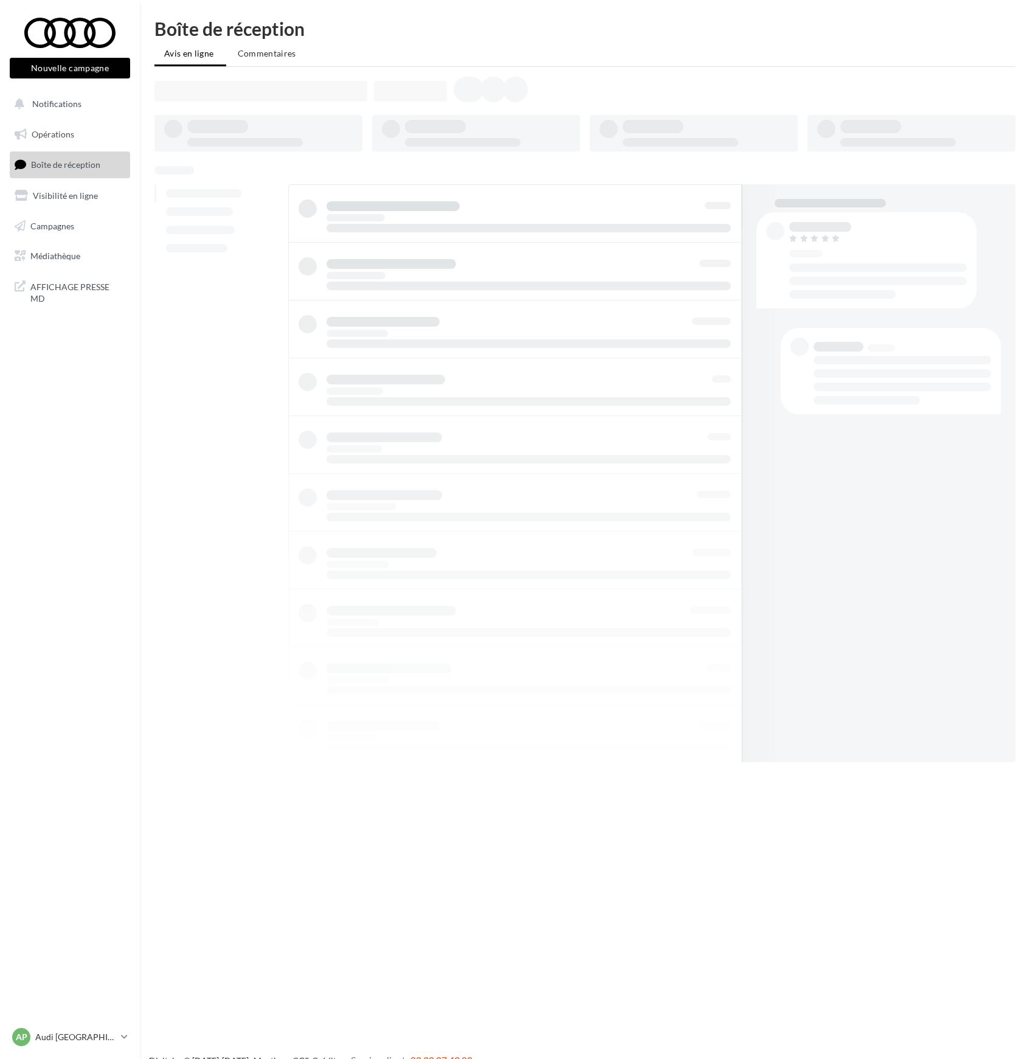 The image size is (1030, 1059). I want to click on a: AFFICHAGE PRESSE MD, so click(70, 291).